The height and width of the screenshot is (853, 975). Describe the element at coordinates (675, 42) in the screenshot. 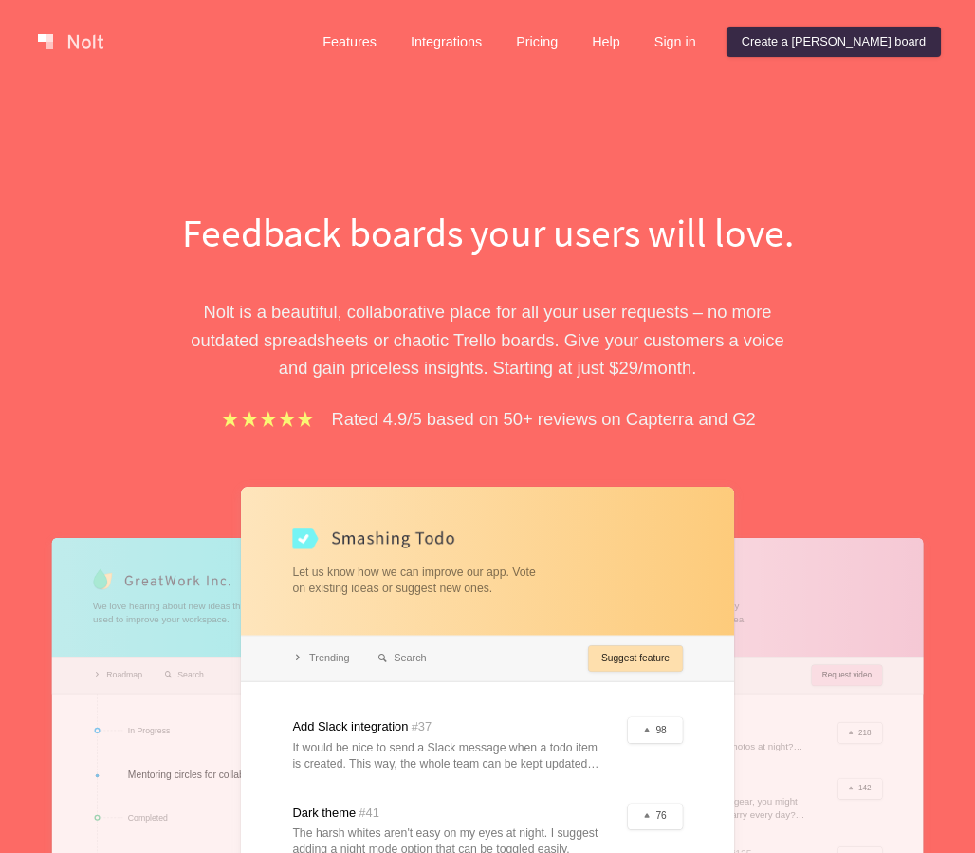

I see `a: Sign in` at that location.